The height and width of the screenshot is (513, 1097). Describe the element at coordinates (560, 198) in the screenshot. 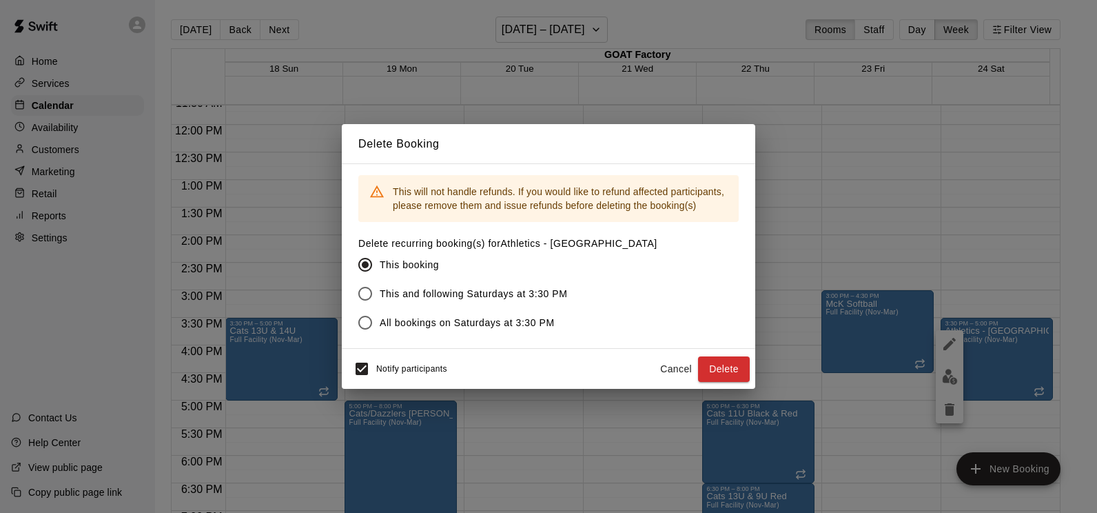

I see `div: This will not handle refunds. If you would like to refund affected participants, please remove th...` at that location.